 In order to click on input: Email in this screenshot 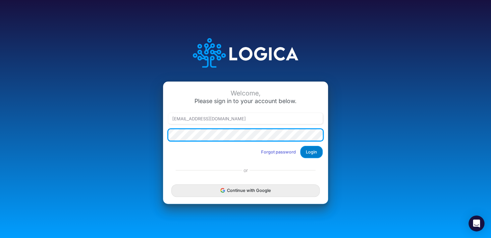, I will do `click(246, 119)`.